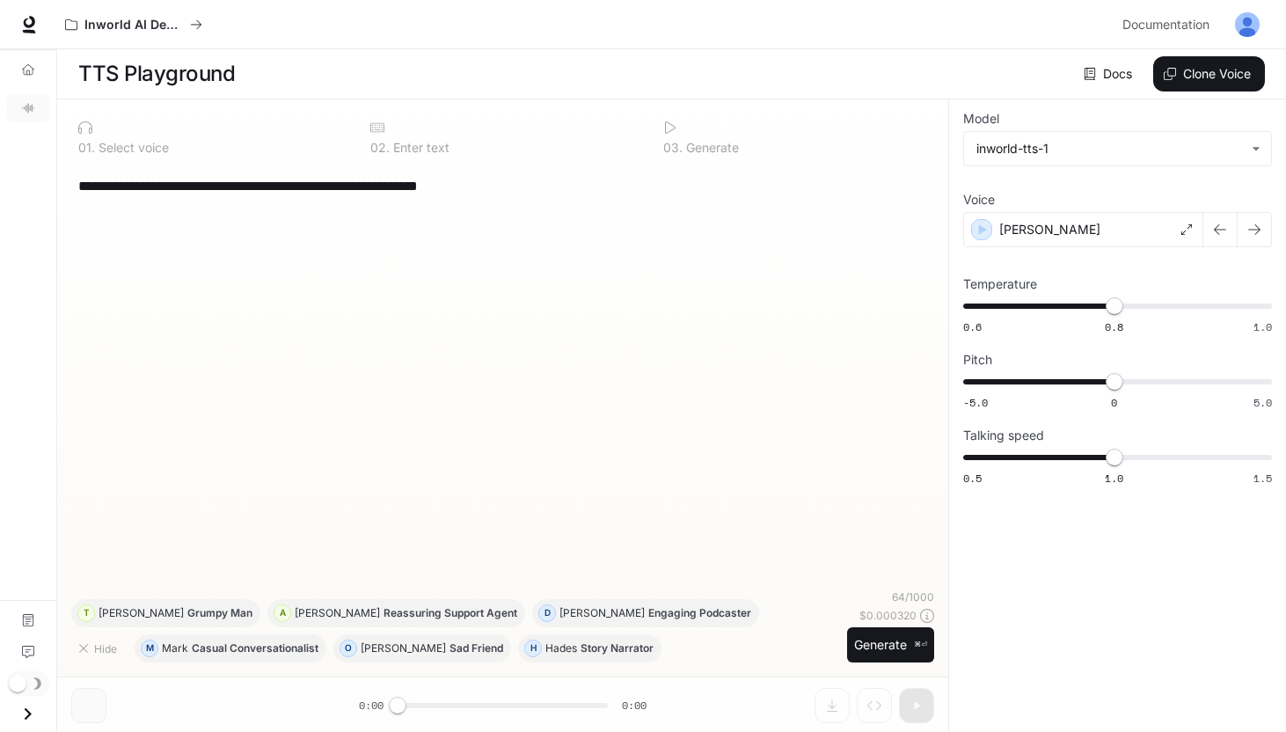  Describe the element at coordinates (157, 74) in the screenshot. I see `h1: TTS Playground` at that location.